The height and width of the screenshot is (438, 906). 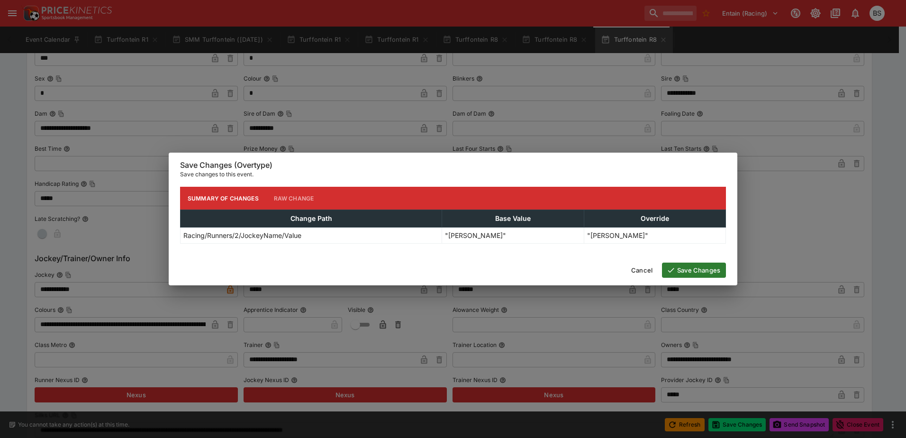 I want to click on th: Base Value, so click(x=513, y=218).